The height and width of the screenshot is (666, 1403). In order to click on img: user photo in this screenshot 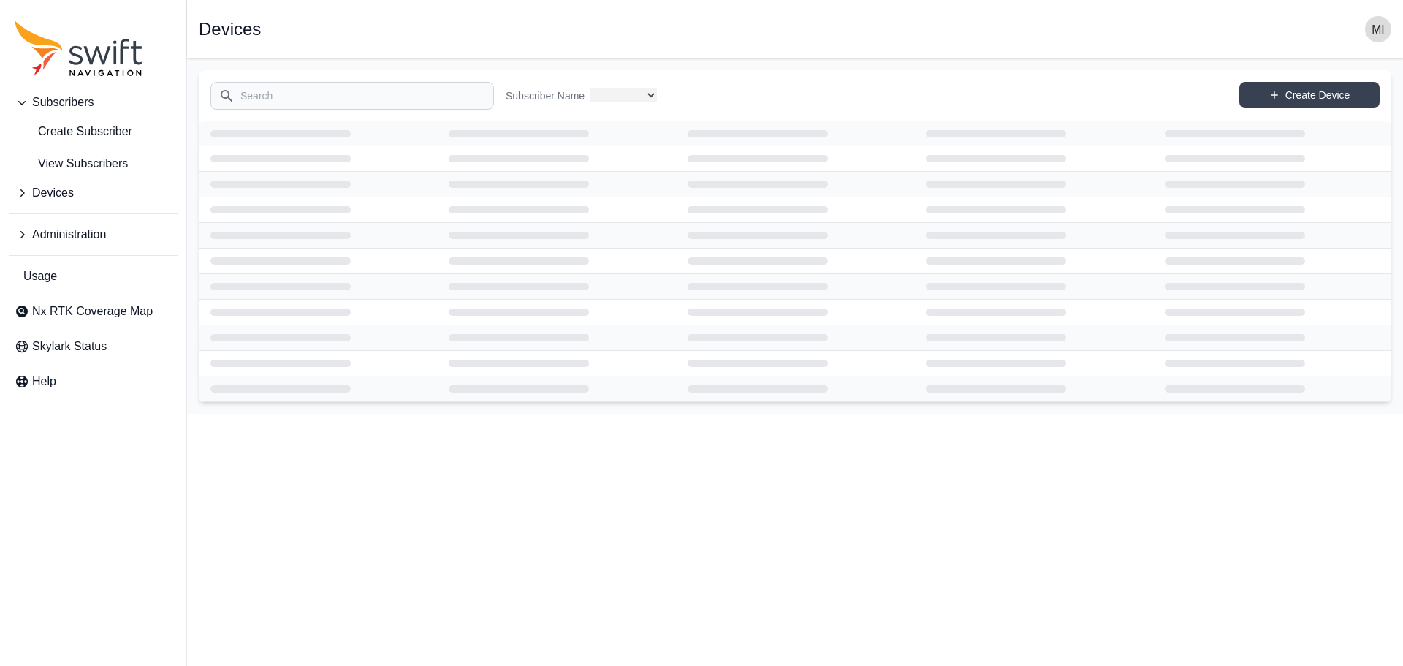, I will do `click(1379, 29)`.